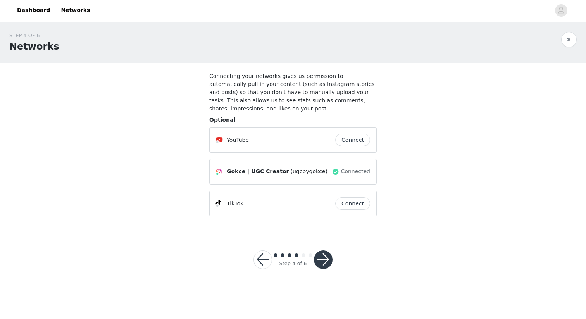 This screenshot has width=586, height=319. Describe the element at coordinates (34, 36) in the screenshot. I see `div: STEP 4 OF 6` at that location.